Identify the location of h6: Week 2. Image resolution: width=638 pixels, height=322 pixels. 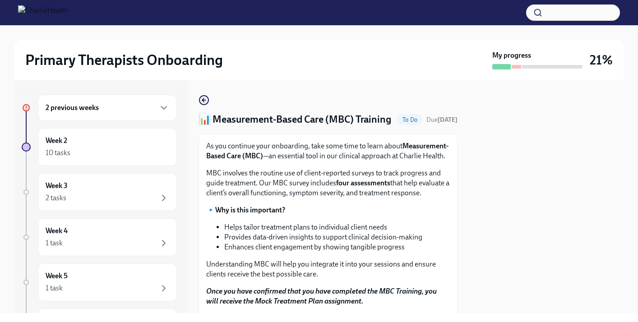
(56, 141).